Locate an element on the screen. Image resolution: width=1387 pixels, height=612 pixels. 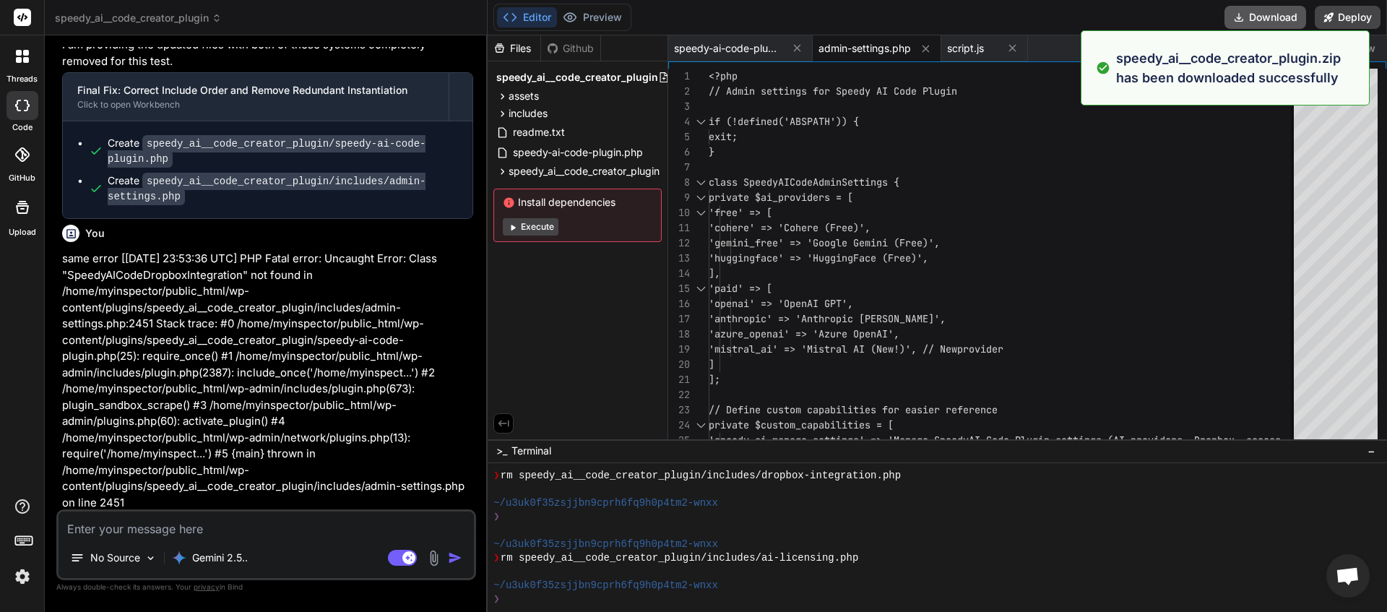
p: No Source is located at coordinates (115, 558).